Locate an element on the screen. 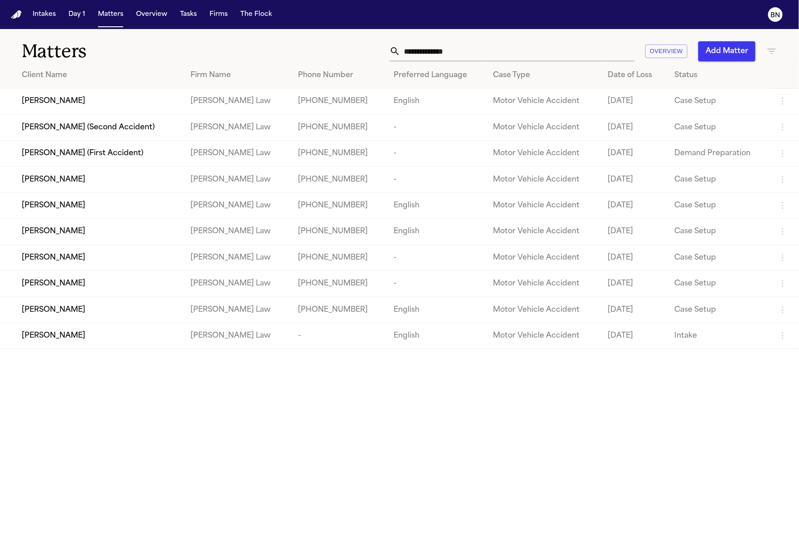 Image resolution: width=799 pixels, height=545 pixels. div: Date of Loss is located at coordinates (633, 75).